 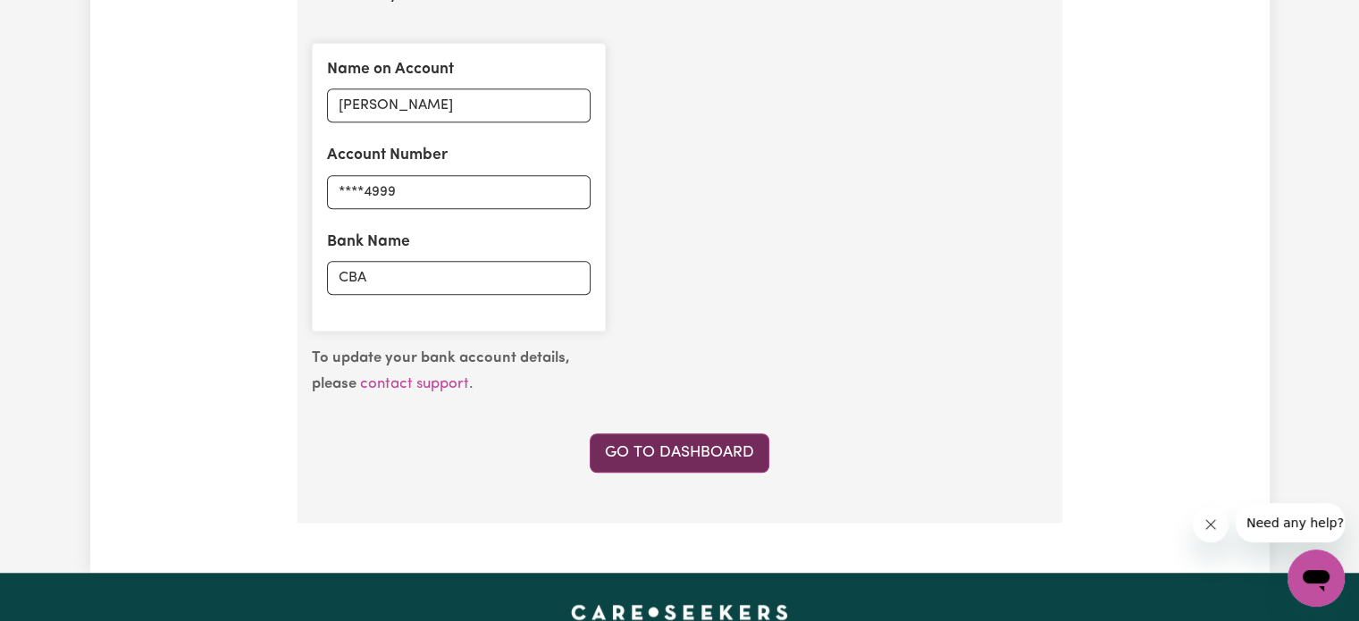 What do you see at coordinates (458, 105) in the screenshot?
I see `input: Holly Peers` at bounding box center [458, 105].